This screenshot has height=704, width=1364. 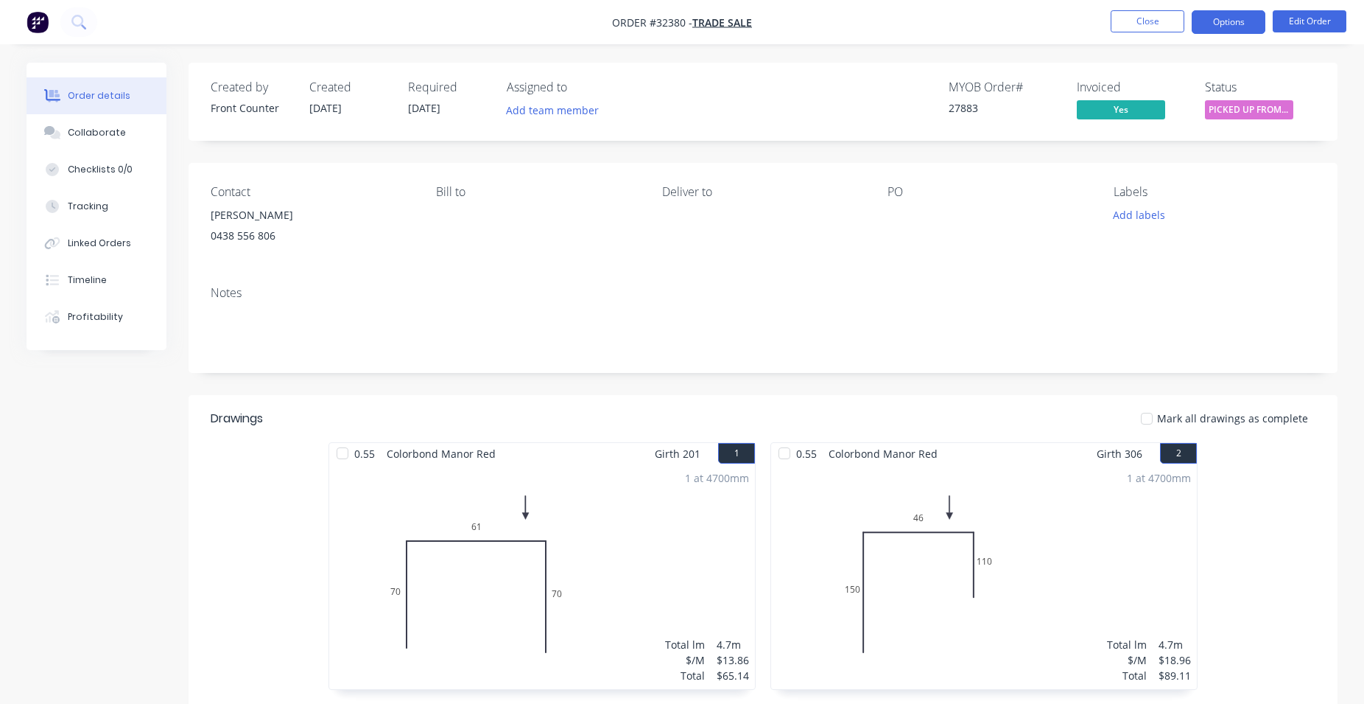 I want to click on span: TRADE SALE, so click(x=722, y=22).